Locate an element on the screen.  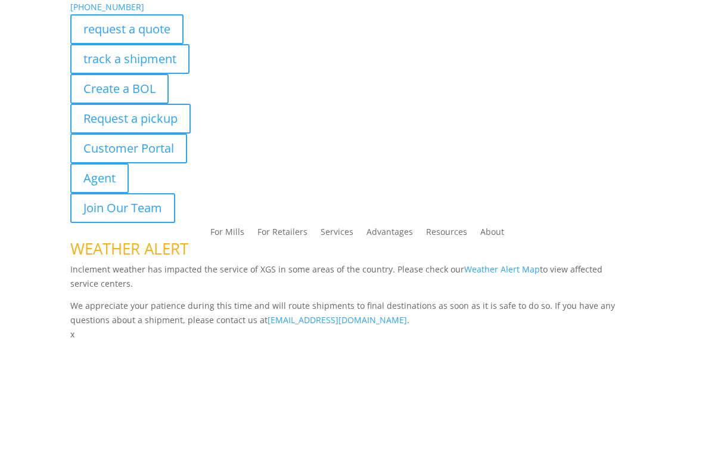
h1: Contact Us is located at coordinates (351, 353).